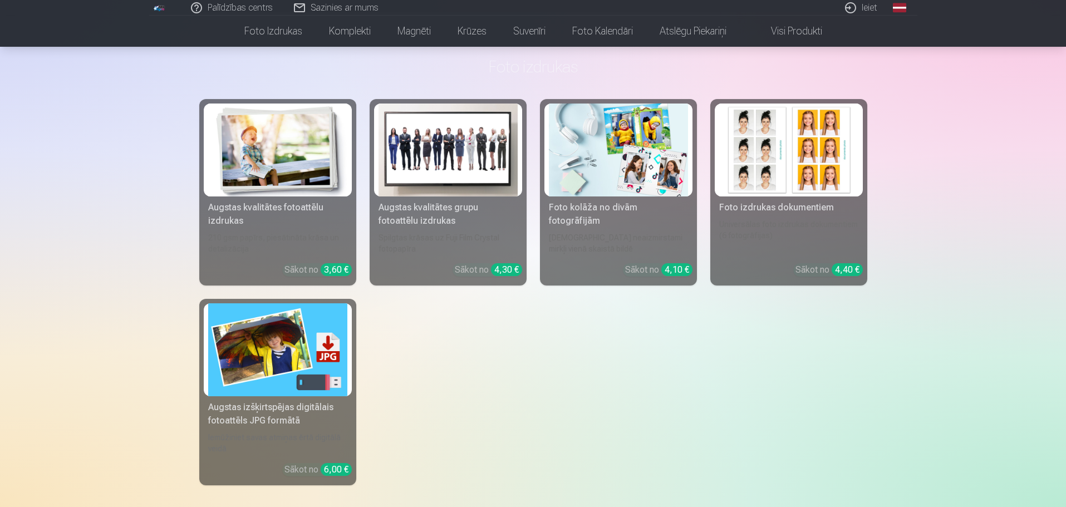 The height and width of the screenshot is (507, 1066). Describe the element at coordinates (336, 469) in the screenshot. I see `div: 6,00 €` at that location.